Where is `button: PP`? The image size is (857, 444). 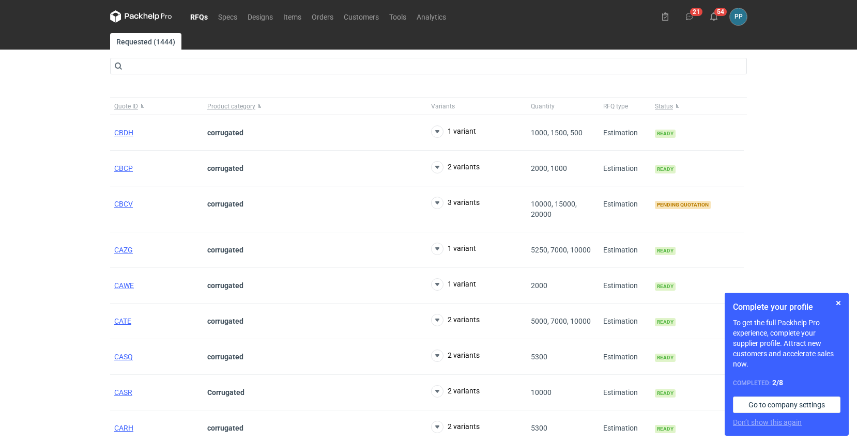 button: PP is located at coordinates (738, 17).